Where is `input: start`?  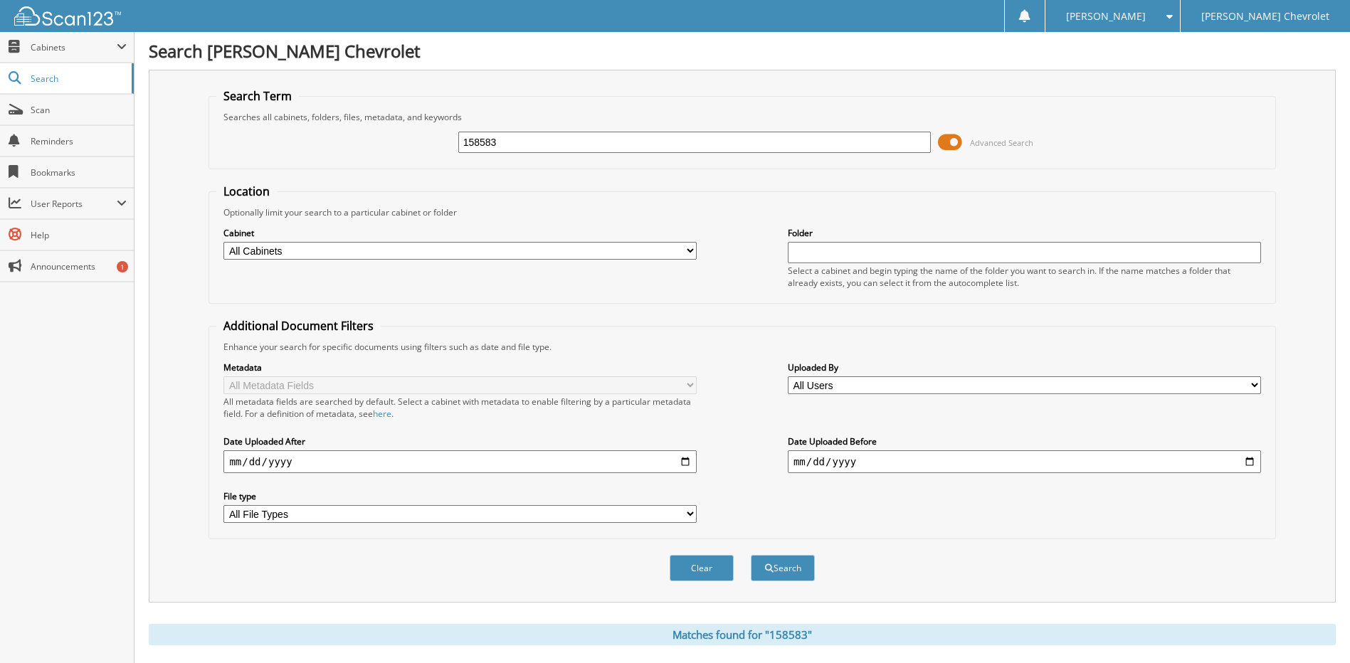 input: start is located at coordinates (460, 462).